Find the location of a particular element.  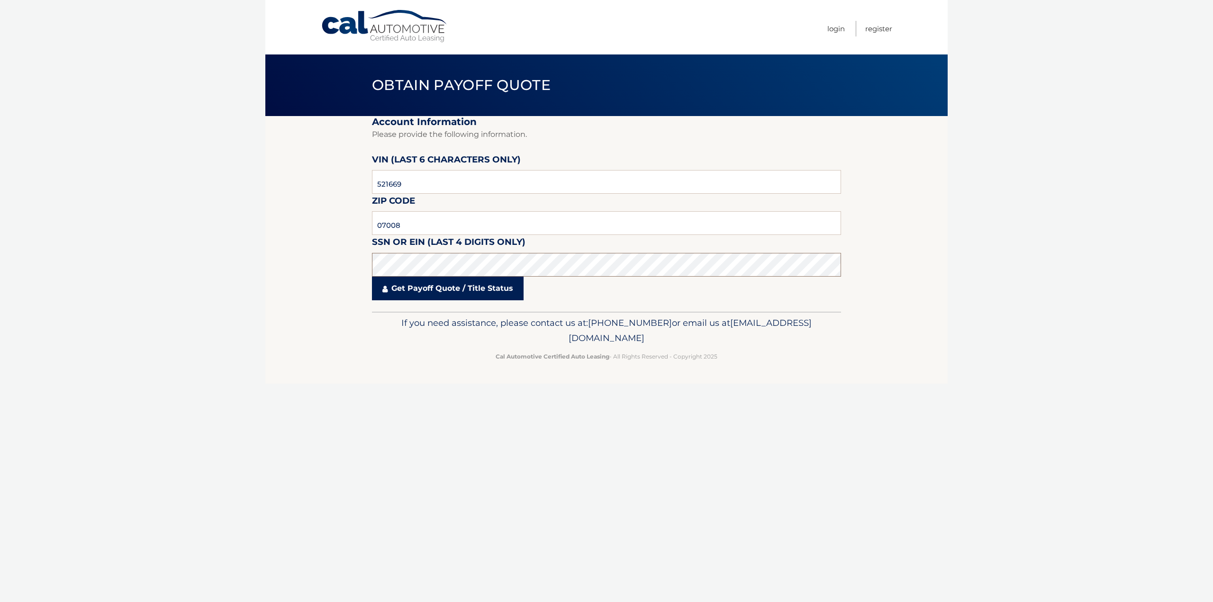

p: If you need assistance, please contact us at: or email us at is located at coordinates (606, 331).